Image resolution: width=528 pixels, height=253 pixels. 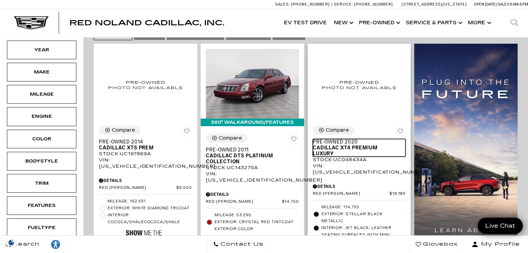 What do you see at coordinates (145, 154) in the screenshot?
I see `div: Stock : UC197869A` at bounding box center [145, 154].